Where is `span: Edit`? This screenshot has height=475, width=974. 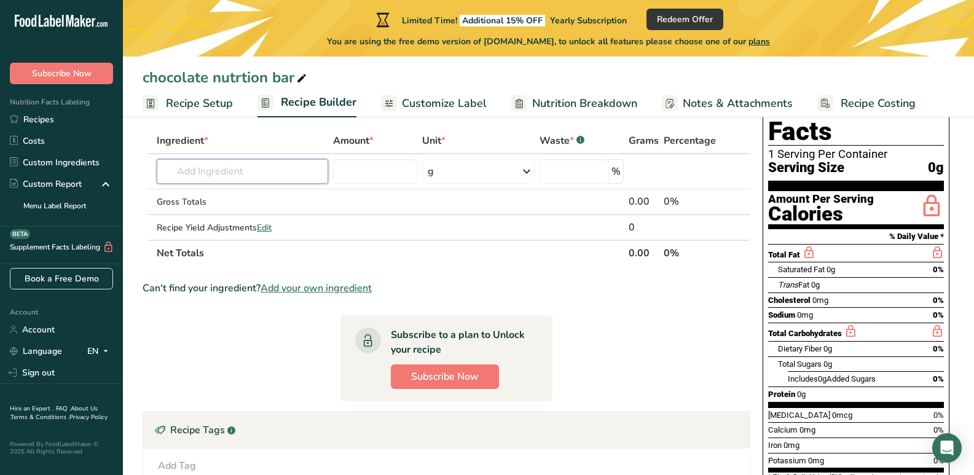 span: Edit is located at coordinates (264, 227).